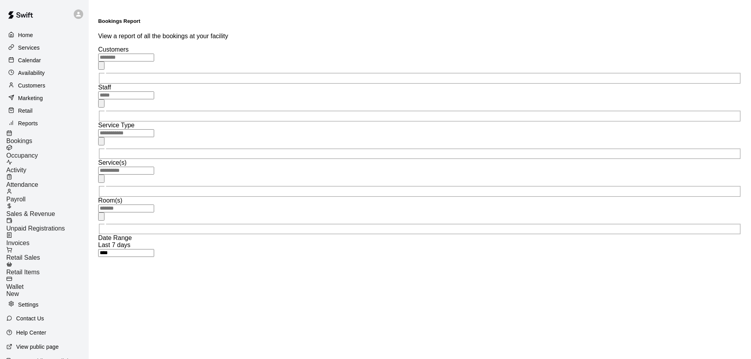  Describe the element at coordinates (28, 305) in the screenshot. I see `p: Settings` at that location.